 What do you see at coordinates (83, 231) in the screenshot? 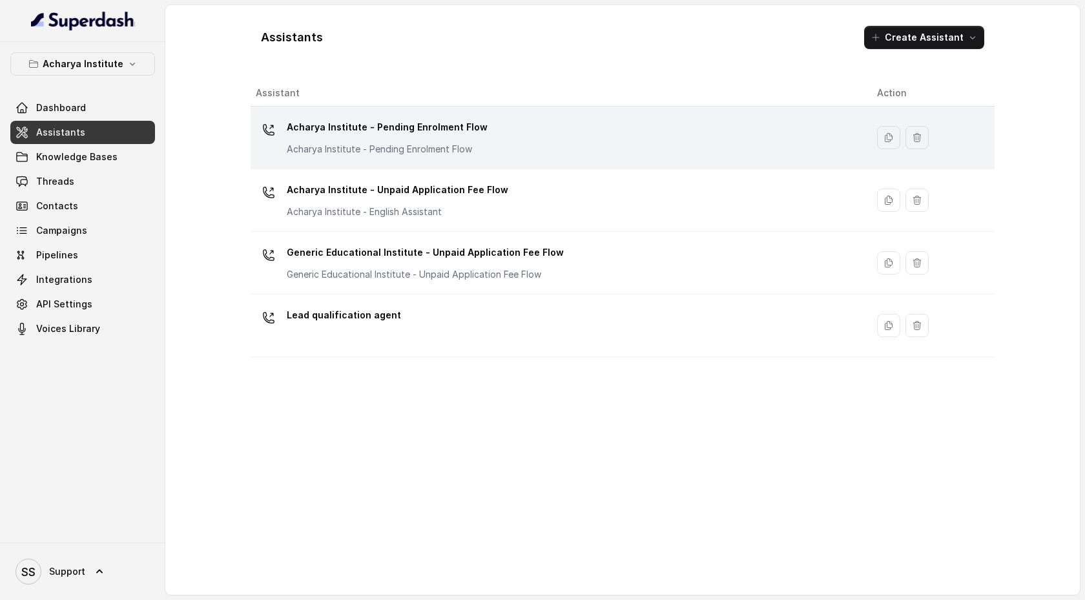
I see `a: Campaigns` at bounding box center [83, 231].